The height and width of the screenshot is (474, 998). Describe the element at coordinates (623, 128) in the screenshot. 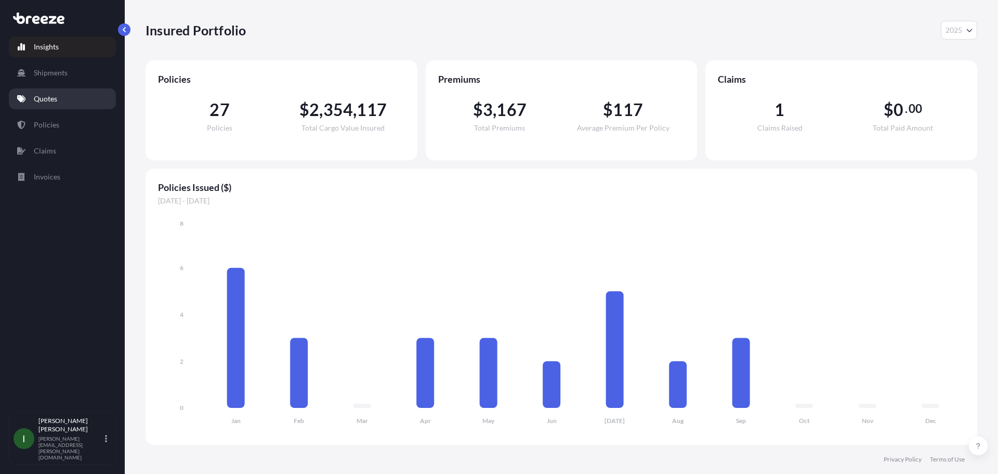

I see `span: Average Premium Per Policy` at that location.